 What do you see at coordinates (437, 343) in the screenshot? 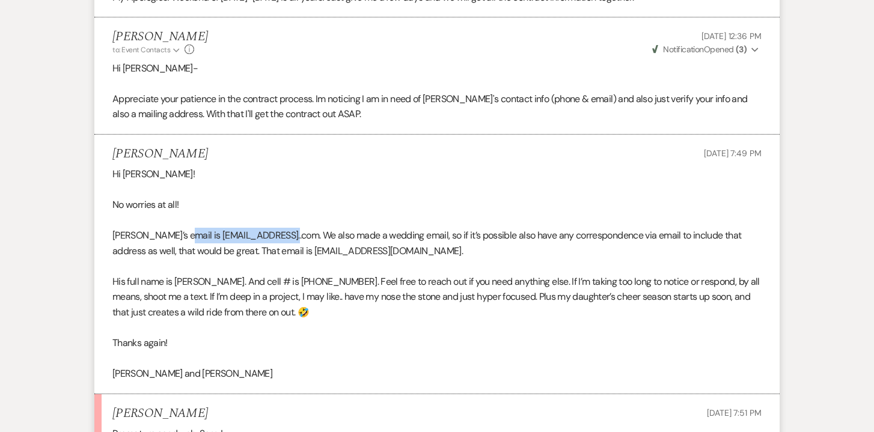
I see `p: Thanks again!` at bounding box center [437, 343].